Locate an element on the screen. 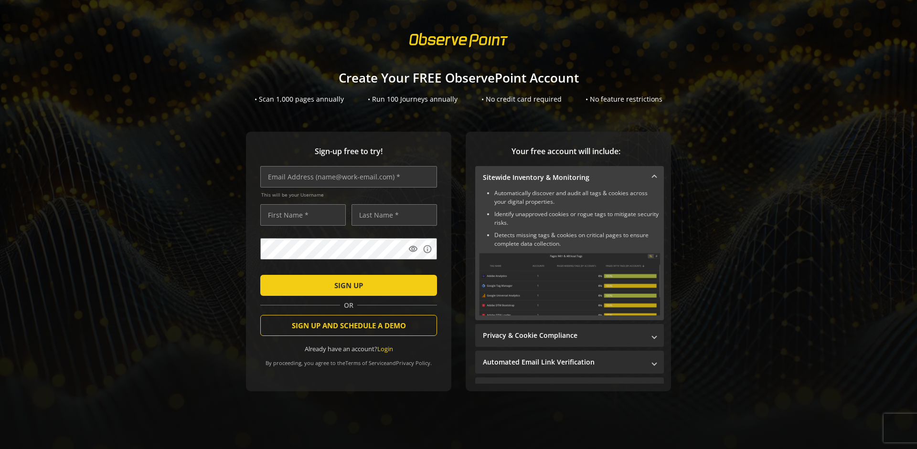  a: Login is located at coordinates (385, 349).